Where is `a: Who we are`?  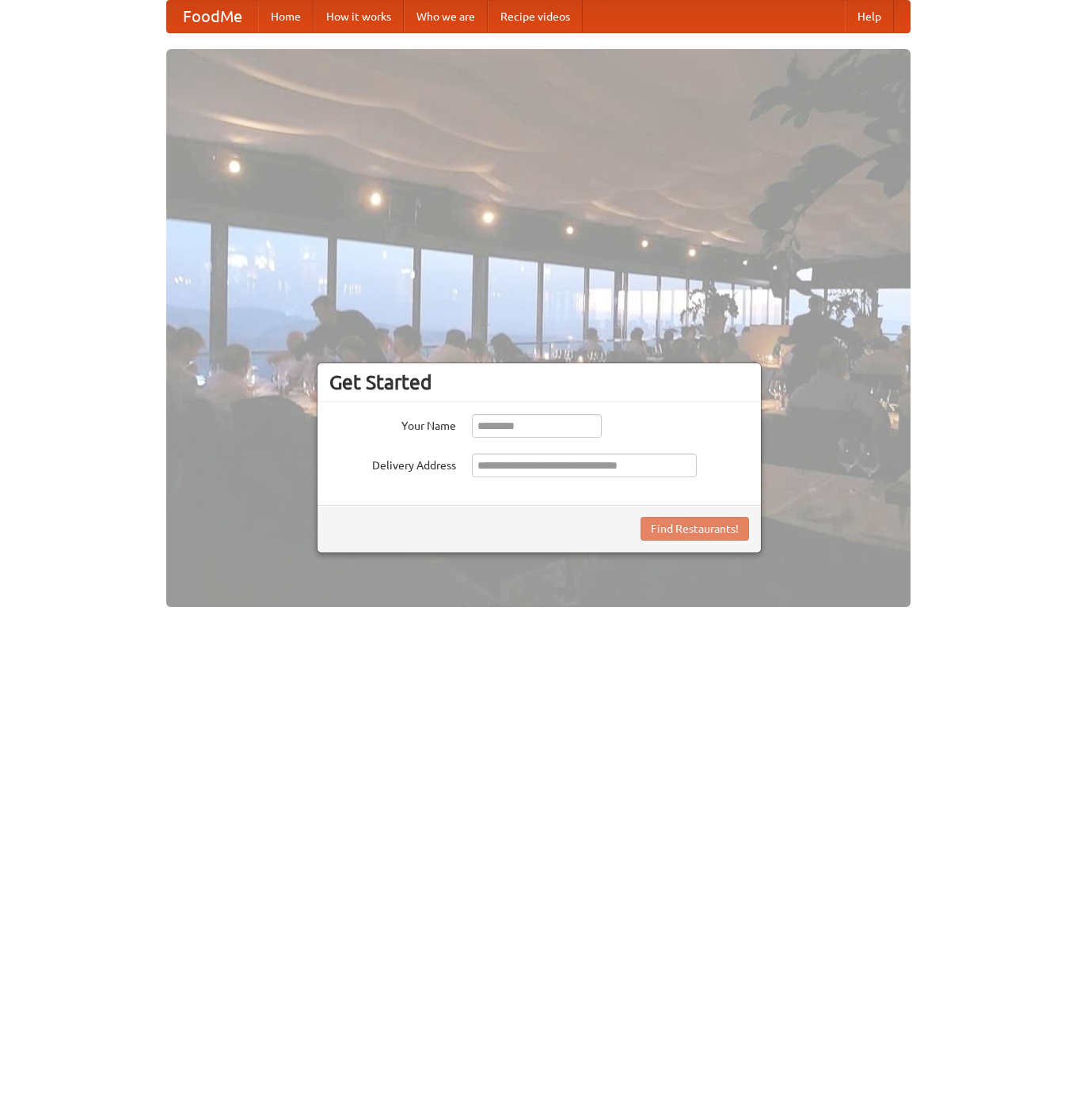 a: Who we are is located at coordinates (445, 17).